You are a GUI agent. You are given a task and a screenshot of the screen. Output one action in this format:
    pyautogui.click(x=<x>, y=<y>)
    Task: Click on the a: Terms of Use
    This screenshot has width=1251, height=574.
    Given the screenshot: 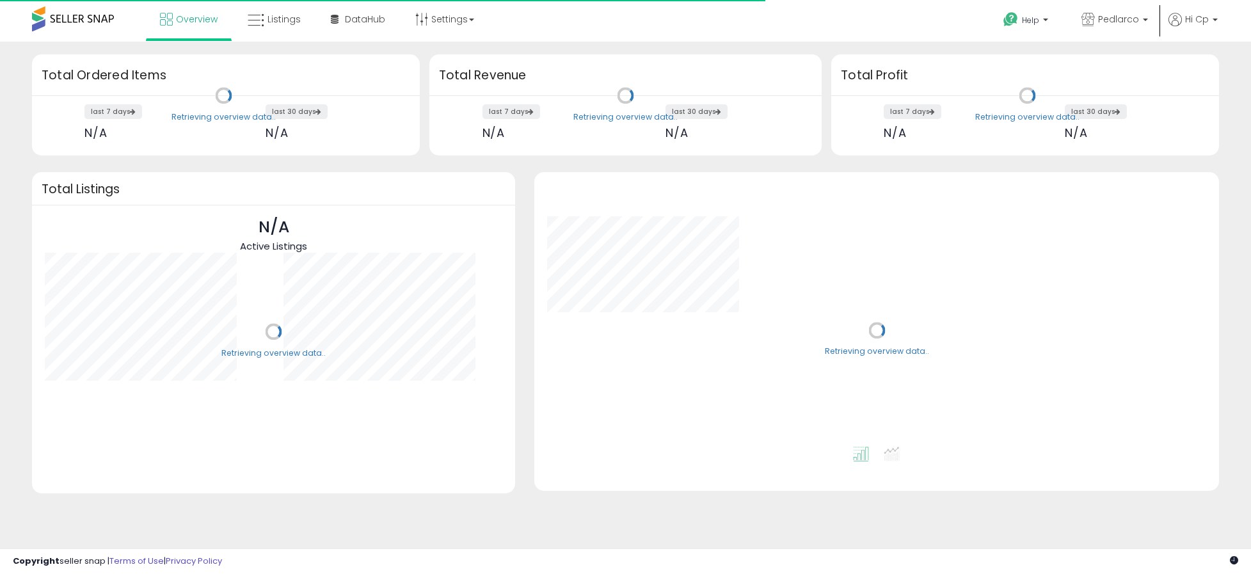 What is the action you would take?
    pyautogui.click(x=136, y=561)
    